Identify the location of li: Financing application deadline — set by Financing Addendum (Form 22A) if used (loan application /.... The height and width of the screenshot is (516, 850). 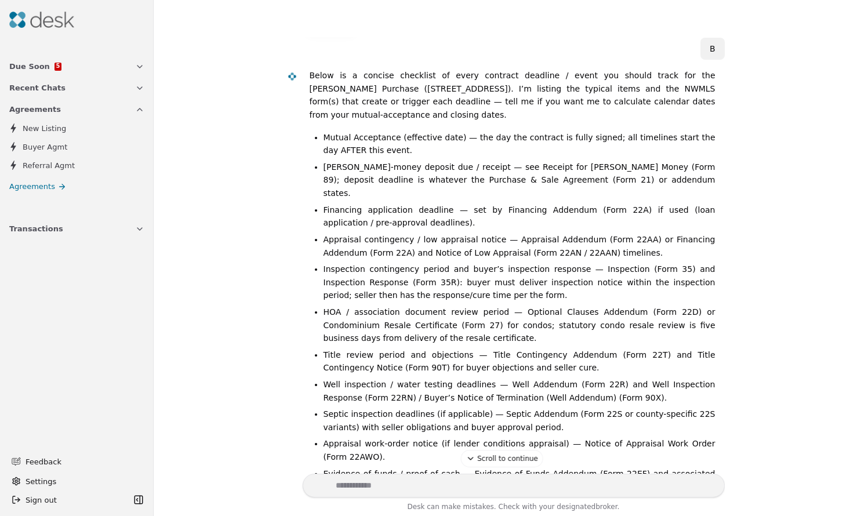
(519, 216).